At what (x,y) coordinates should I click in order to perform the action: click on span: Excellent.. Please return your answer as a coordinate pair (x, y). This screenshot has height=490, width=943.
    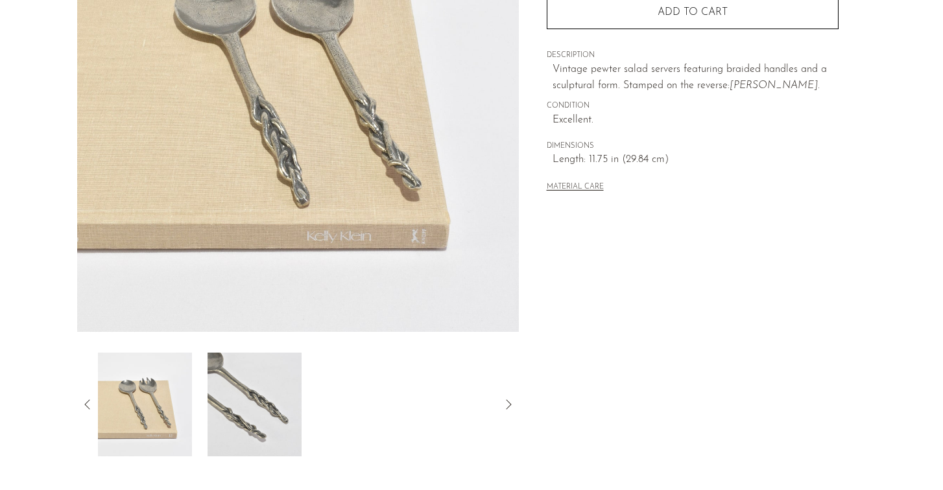
    Looking at the image, I should click on (695, 121).